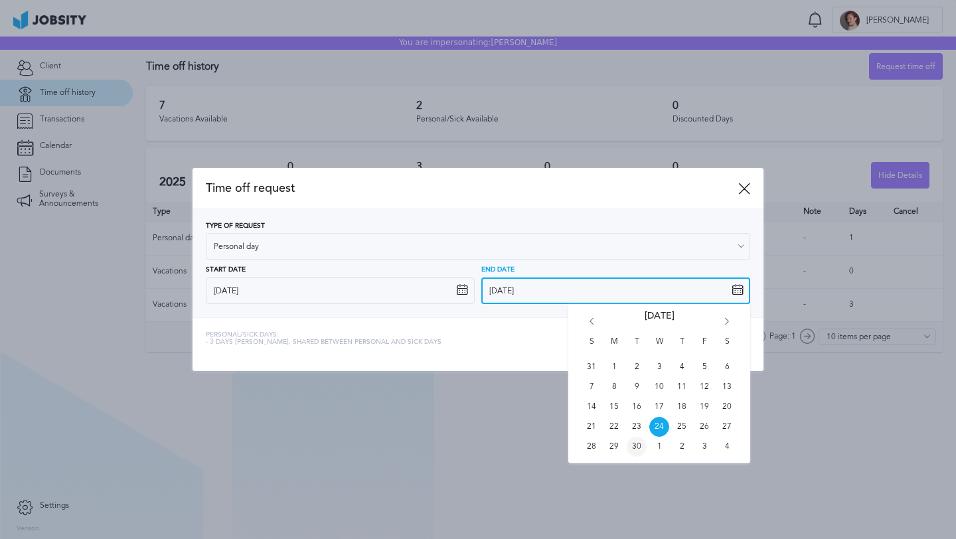  What do you see at coordinates (592, 427) in the screenshot?
I see `span: Sun Sep 21 2025` at bounding box center [592, 427].